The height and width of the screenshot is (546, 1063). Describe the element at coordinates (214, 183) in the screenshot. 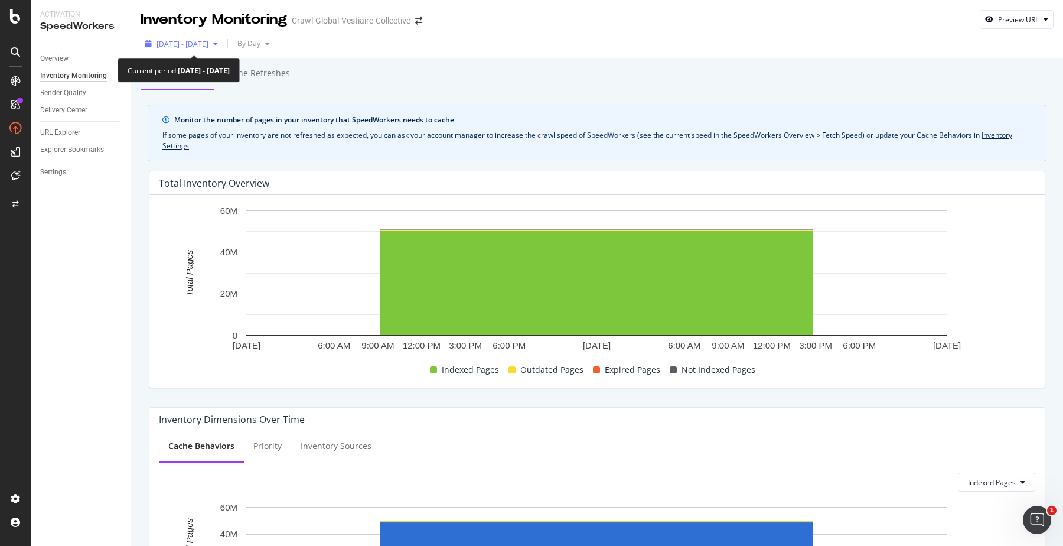

I see `div: Total Inventory Overview` at that location.